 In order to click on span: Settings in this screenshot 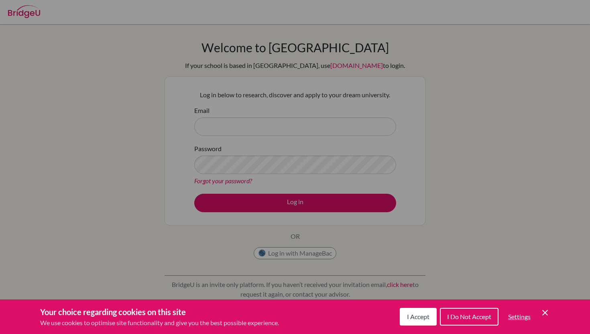, I will do `click(519, 316)`.